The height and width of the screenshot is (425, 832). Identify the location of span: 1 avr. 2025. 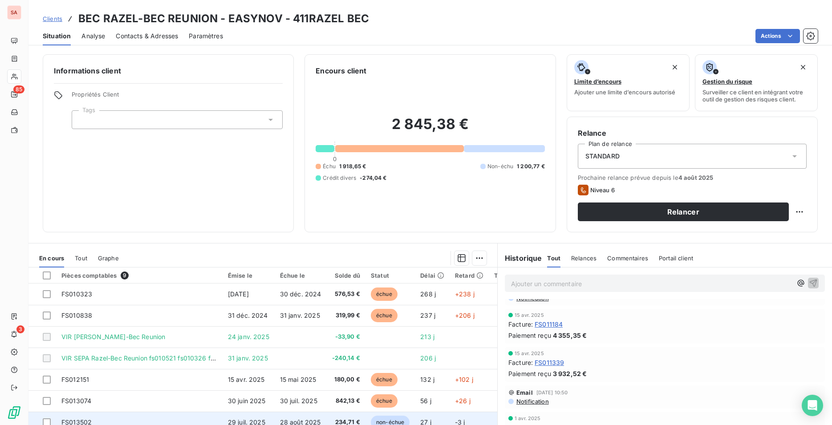
(528, 418).